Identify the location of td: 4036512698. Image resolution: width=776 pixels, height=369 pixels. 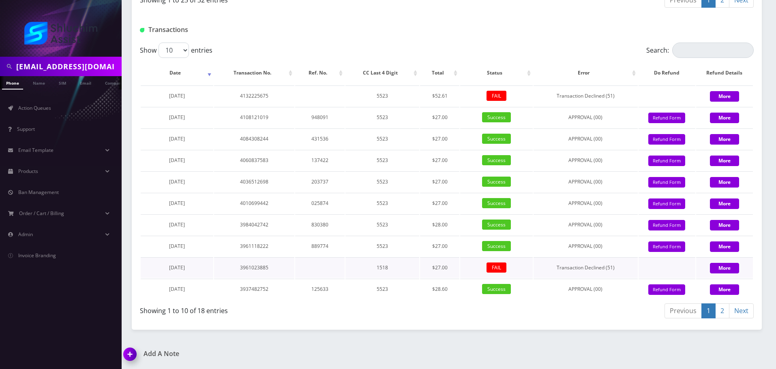
(254, 182).